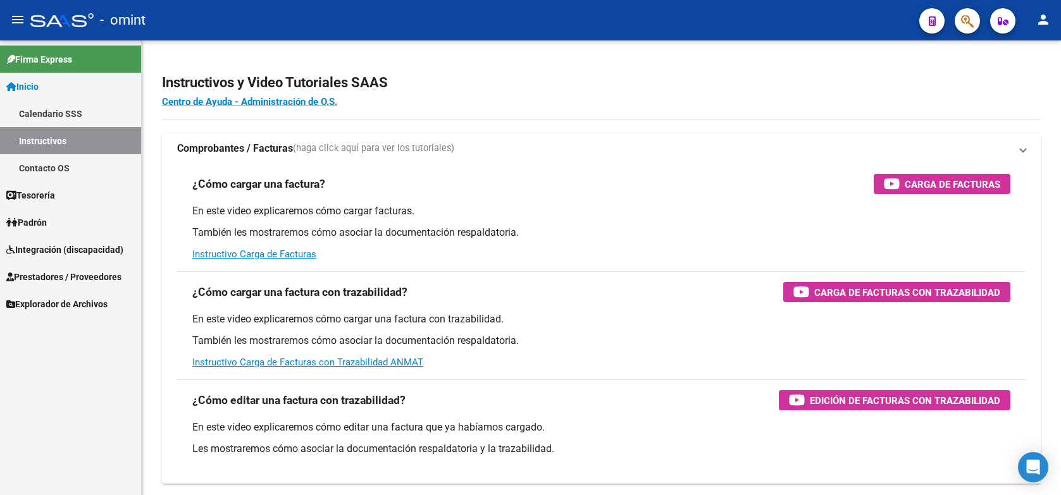  What do you see at coordinates (64, 277) in the screenshot?
I see `span: Prestadores / Proveedores` at bounding box center [64, 277].